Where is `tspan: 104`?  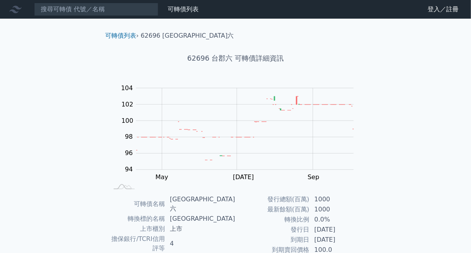 tspan: 104 is located at coordinates (127, 88).